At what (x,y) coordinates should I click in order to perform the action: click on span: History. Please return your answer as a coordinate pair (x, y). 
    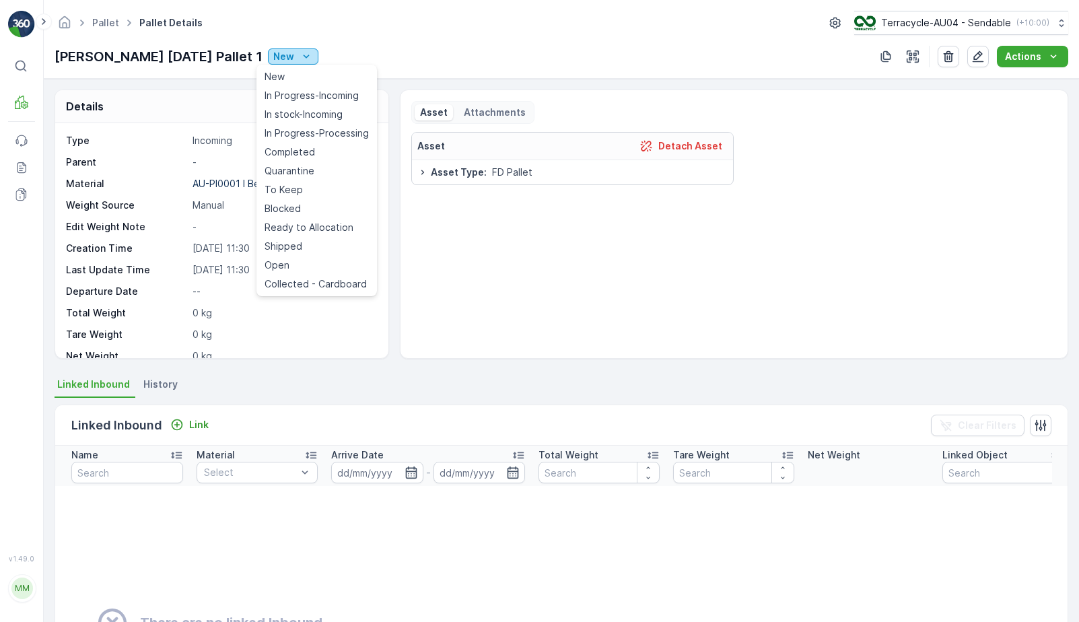
    Looking at the image, I should click on (160, 385).